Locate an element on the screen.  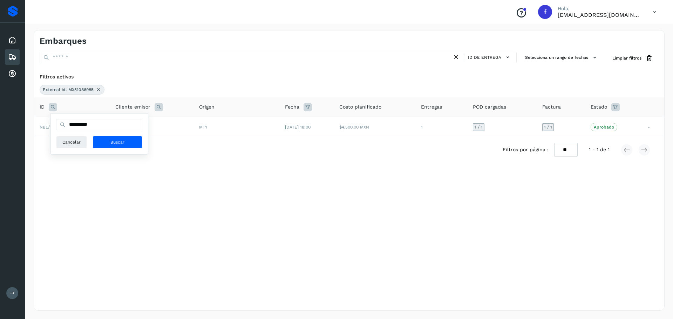
span: Filtros por página : is located at coordinates (525, 150).